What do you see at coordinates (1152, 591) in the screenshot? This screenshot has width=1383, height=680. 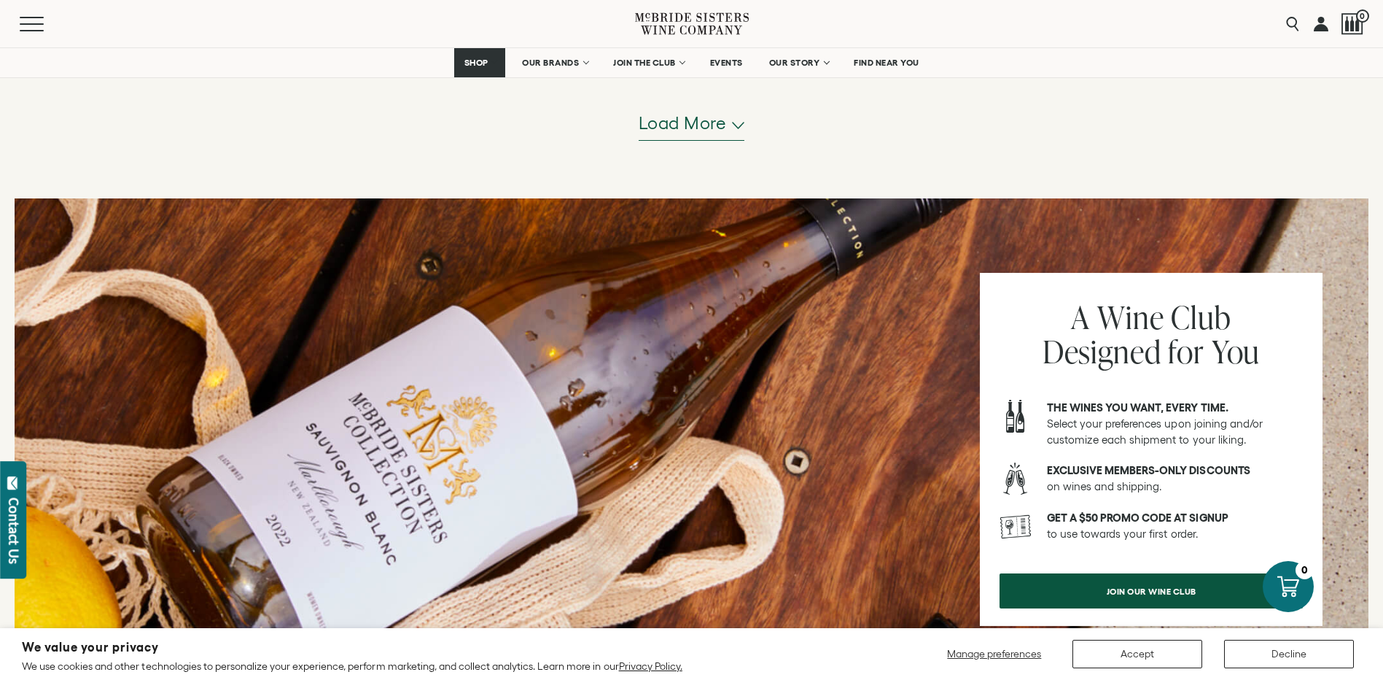 I see `span: join our wine club` at bounding box center [1152, 591].